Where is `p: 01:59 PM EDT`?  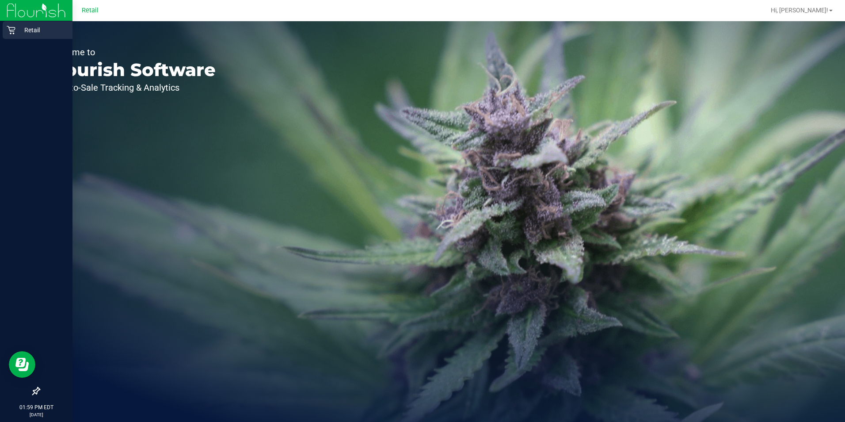
p: 01:59 PM EDT is located at coordinates (36, 407).